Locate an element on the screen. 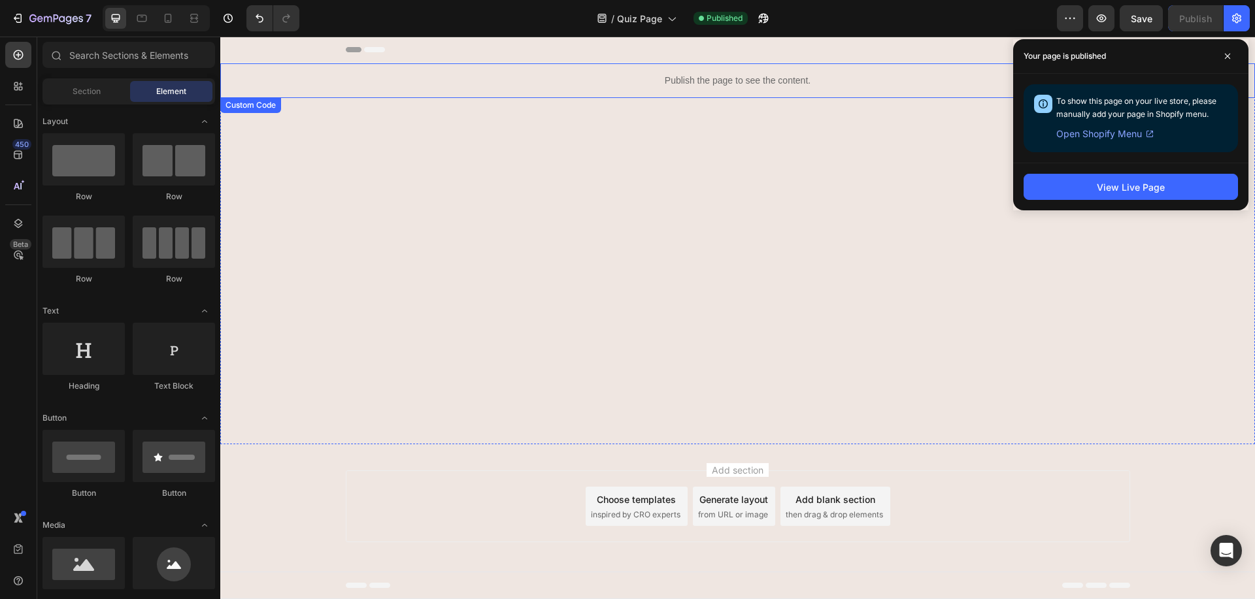 This screenshot has height=599, width=1255. span: Element is located at coordinates (171, 92).